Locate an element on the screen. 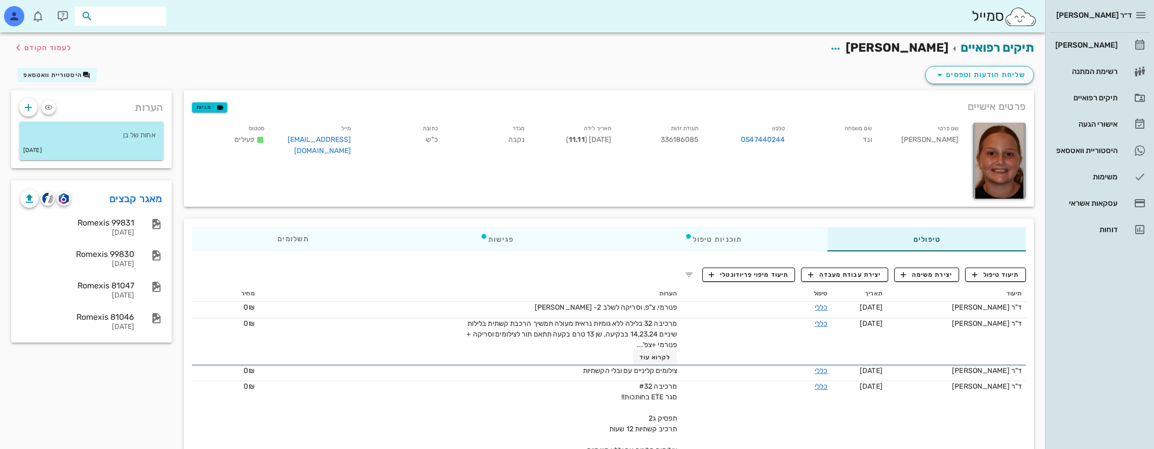 Image resolution: width=1154 pixels, height=449 pixels. small: שם פרטי is located at coordinates (948, 128).